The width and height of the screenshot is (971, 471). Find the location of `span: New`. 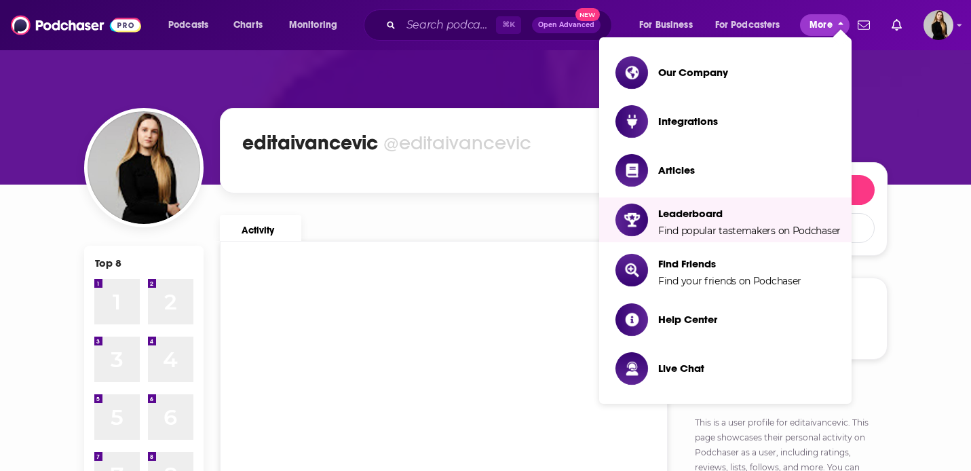

span: New is located at coordinates (588, 14).